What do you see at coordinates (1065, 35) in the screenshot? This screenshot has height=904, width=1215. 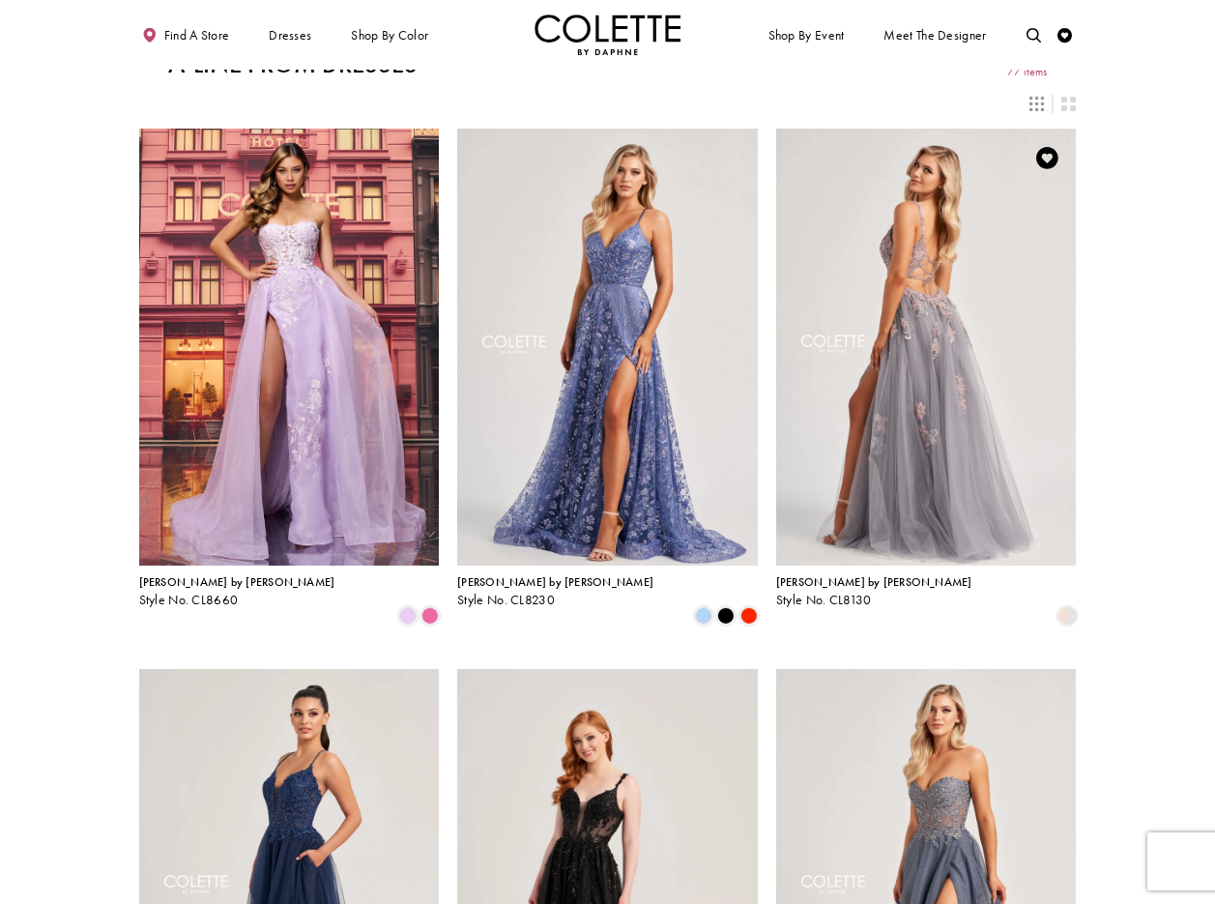 I see `a: Check Wishlist` at bounding box center [1065, 35].